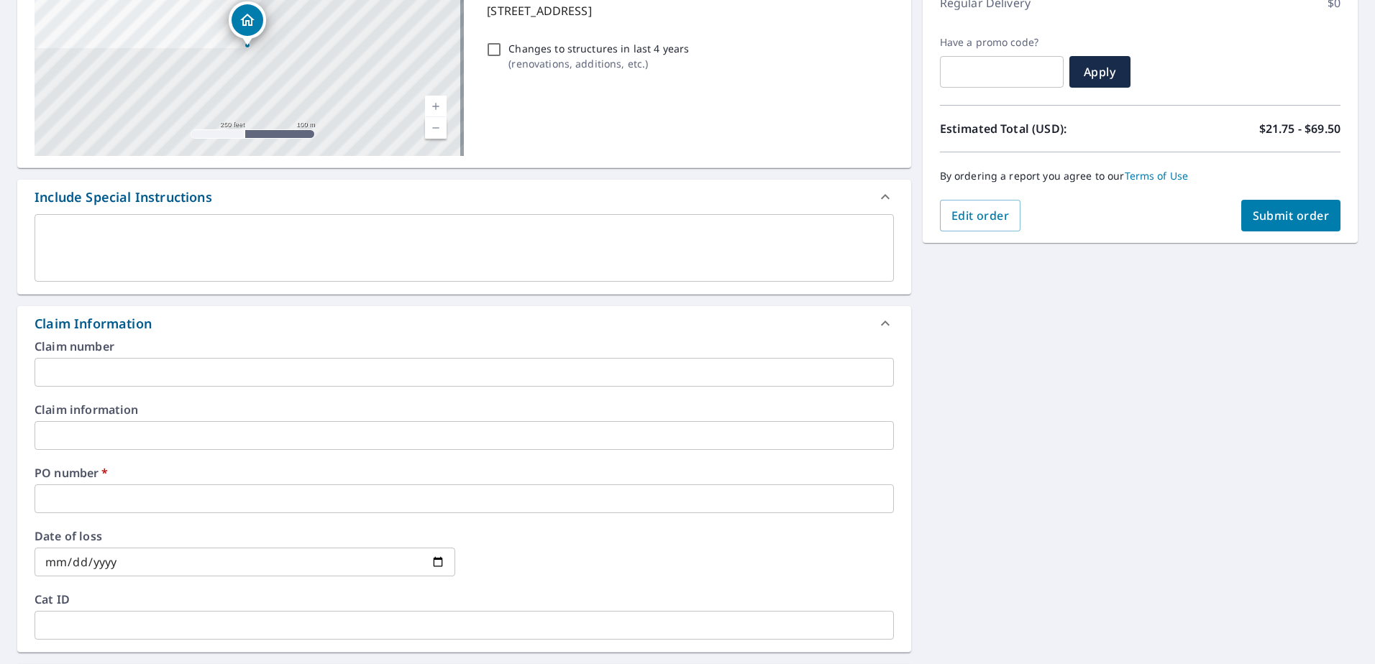 The width and height of the screenshot is (1375, 664). What do you see at coordinates (464, 410) in the screenshot?
I see `label: Claim information` at bounding box center [464, 410].